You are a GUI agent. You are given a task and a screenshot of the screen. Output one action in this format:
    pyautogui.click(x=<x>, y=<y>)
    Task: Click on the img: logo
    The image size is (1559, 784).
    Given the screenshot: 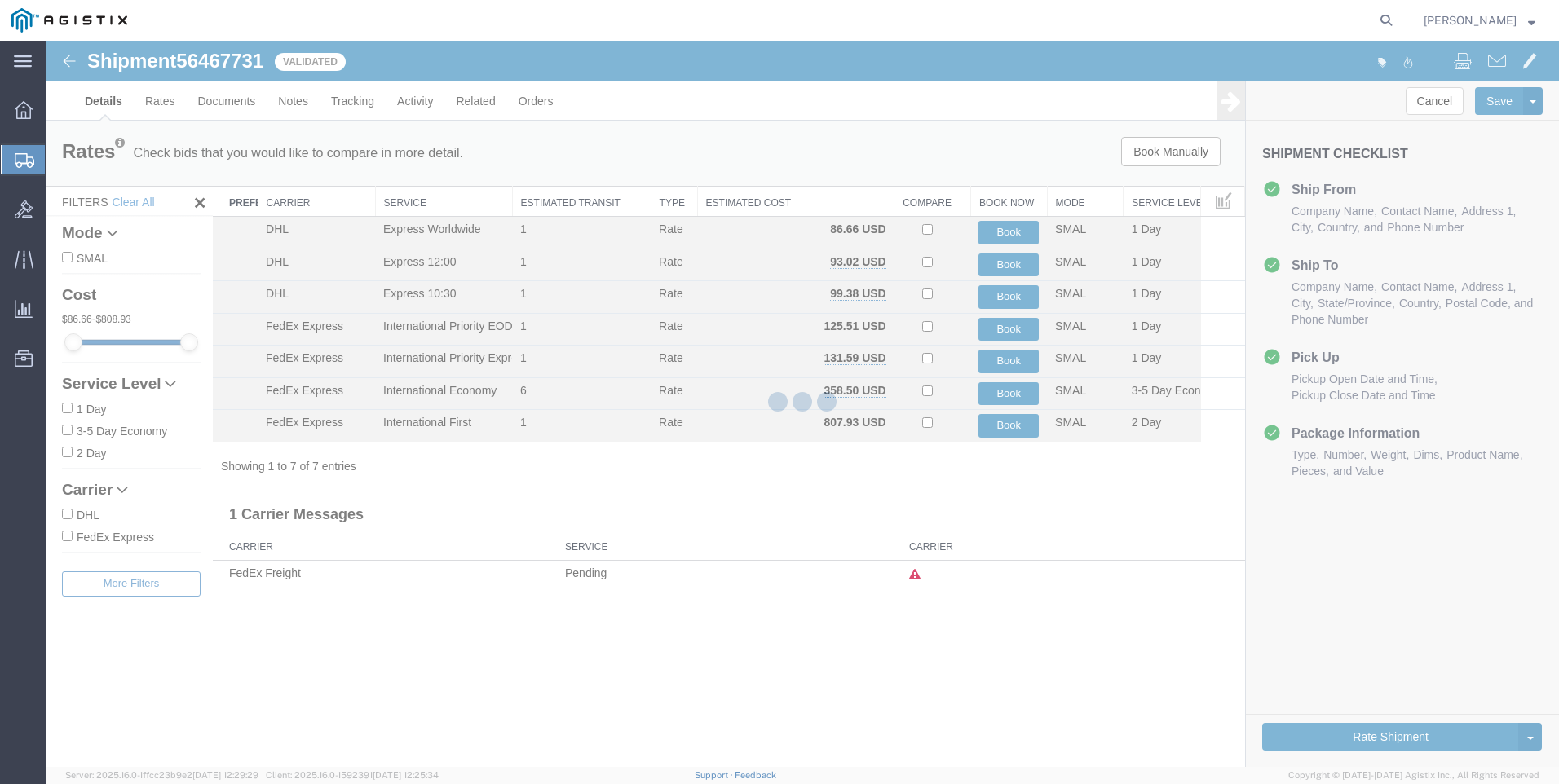 What is the action you would take?
    pyautogui.click(x=69, y=20)
    